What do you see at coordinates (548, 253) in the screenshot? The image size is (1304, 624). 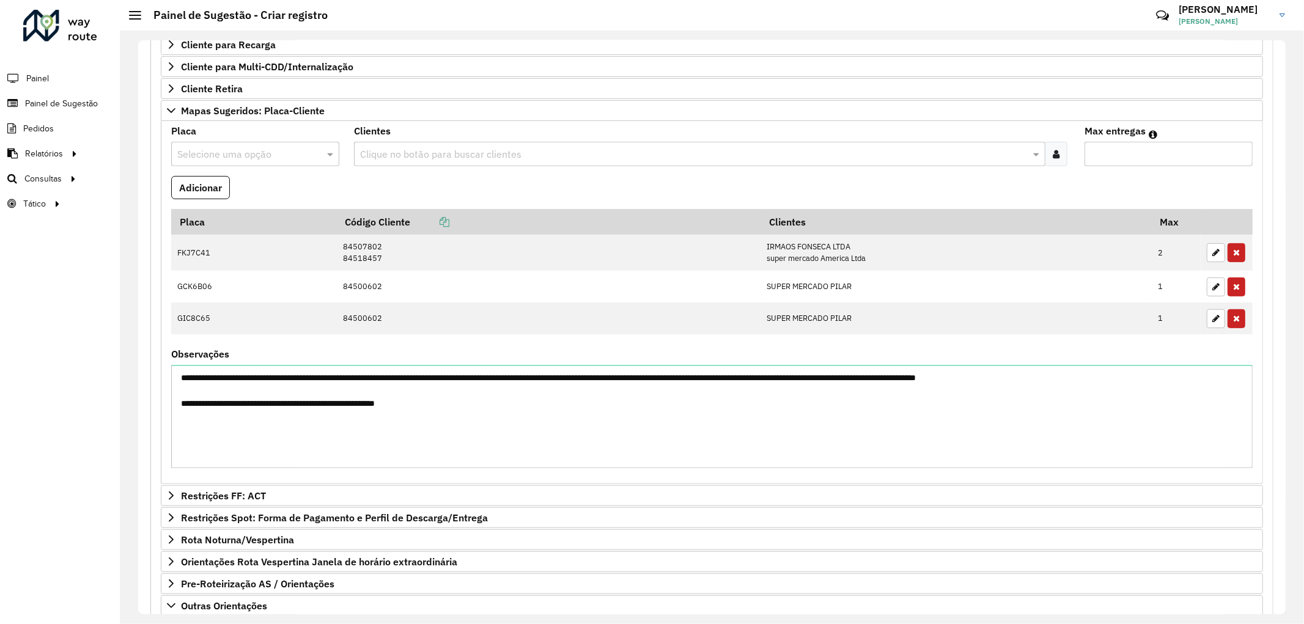 I see `td: 84507802 84518457` at bounding box center [548, 253].